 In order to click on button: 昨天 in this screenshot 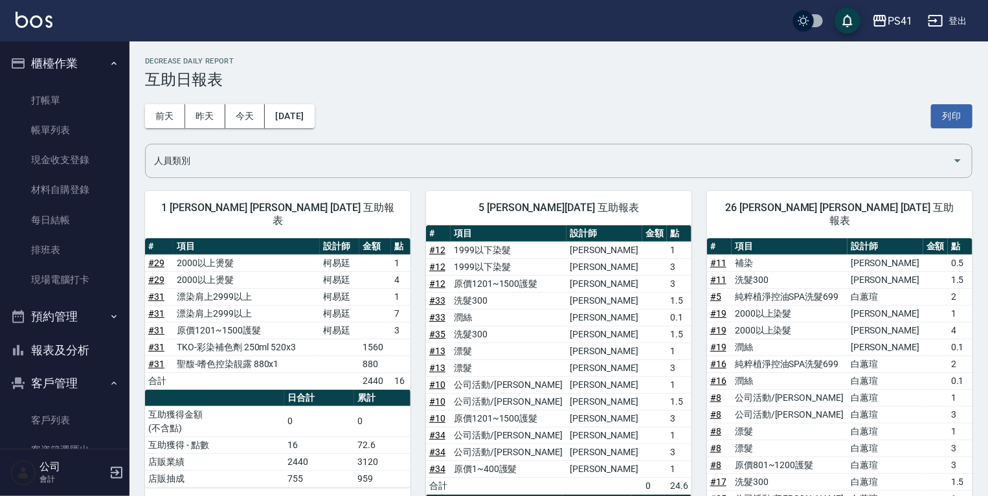, I will do `click(205, 116)`.